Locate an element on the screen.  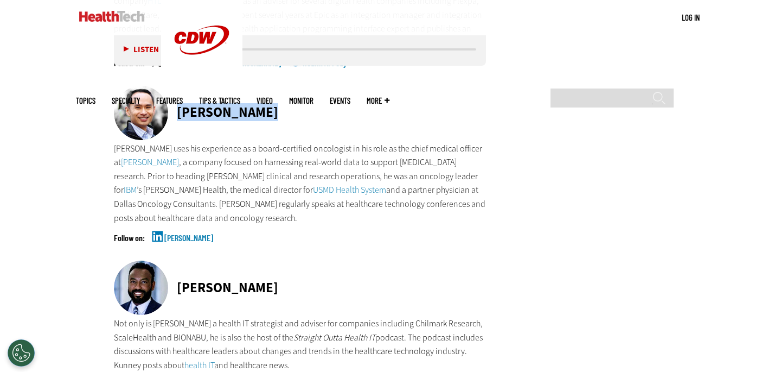
a: MonITor is located at coordinates (301, 100).